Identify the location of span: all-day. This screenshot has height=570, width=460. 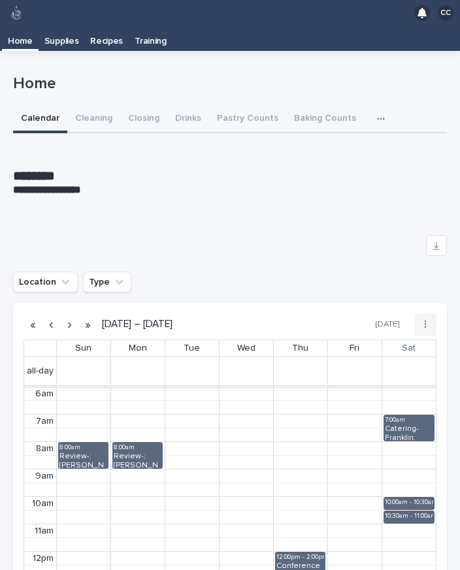
(40, 371).